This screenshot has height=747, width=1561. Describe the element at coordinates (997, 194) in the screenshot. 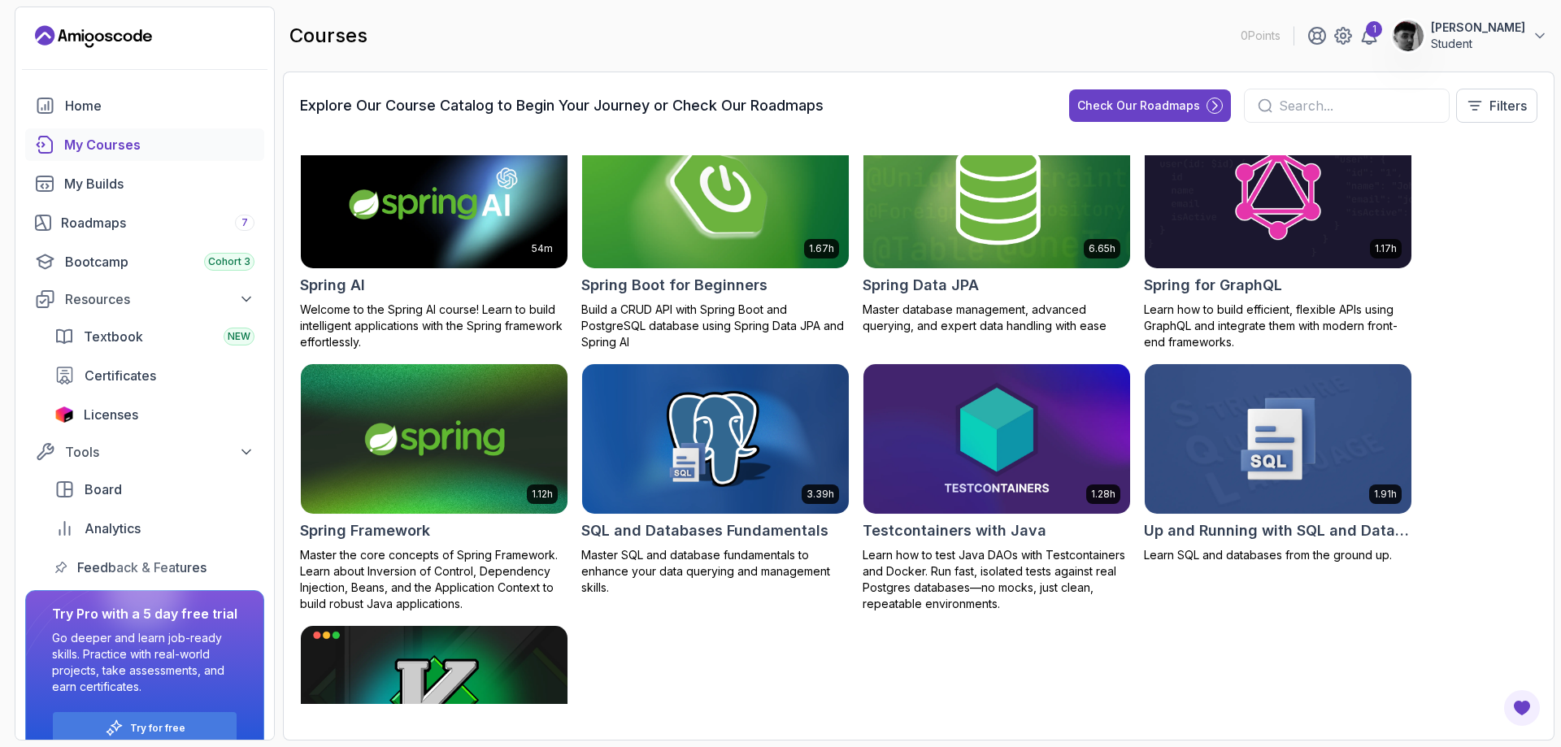

I see `img: Spring Data JPA card` at that location.